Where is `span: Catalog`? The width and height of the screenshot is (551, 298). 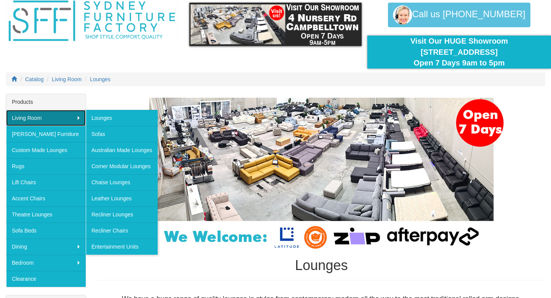 span: Catalog is located at coordinates (34, 79).